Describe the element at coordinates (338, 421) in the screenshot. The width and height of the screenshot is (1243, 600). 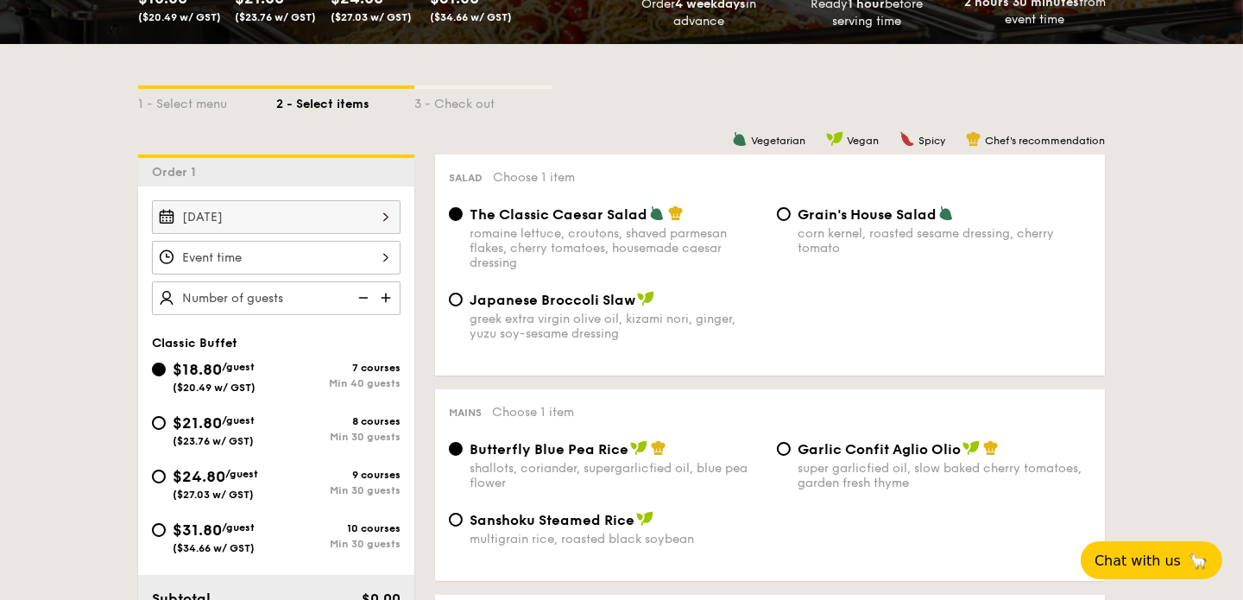
I see `div: 8 courses` at that location.